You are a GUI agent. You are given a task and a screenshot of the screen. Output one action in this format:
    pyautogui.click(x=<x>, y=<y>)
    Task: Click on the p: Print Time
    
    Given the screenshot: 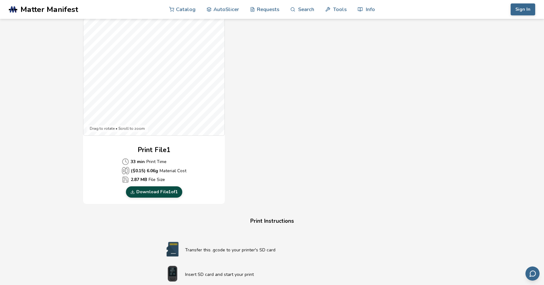 What is the action you would take?
    pyautogui.click(x=154, y=162)
    